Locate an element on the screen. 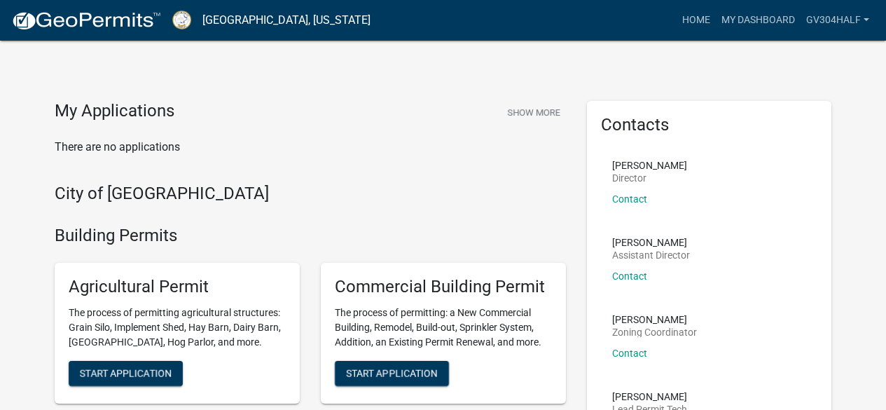 Image resolution: width=886 pixels, height=410 pixels. a: Home is located at coordinates (696, 20).